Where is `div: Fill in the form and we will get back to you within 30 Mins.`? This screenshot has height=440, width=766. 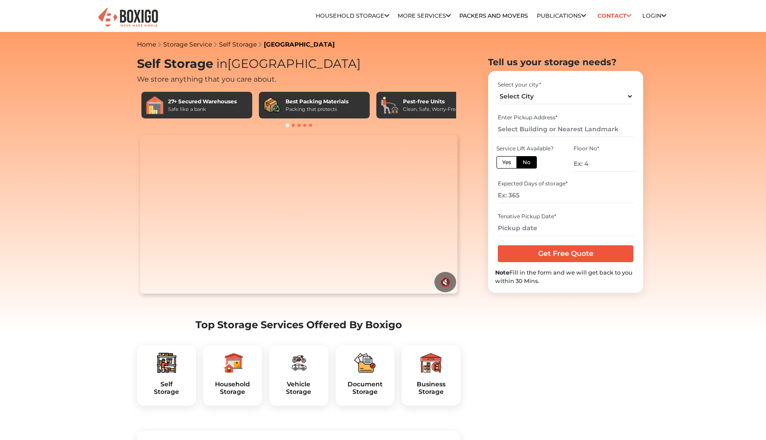
div: Fill in the form and we will get back to you within 30 Mins. is located at coordinates (566, 277).